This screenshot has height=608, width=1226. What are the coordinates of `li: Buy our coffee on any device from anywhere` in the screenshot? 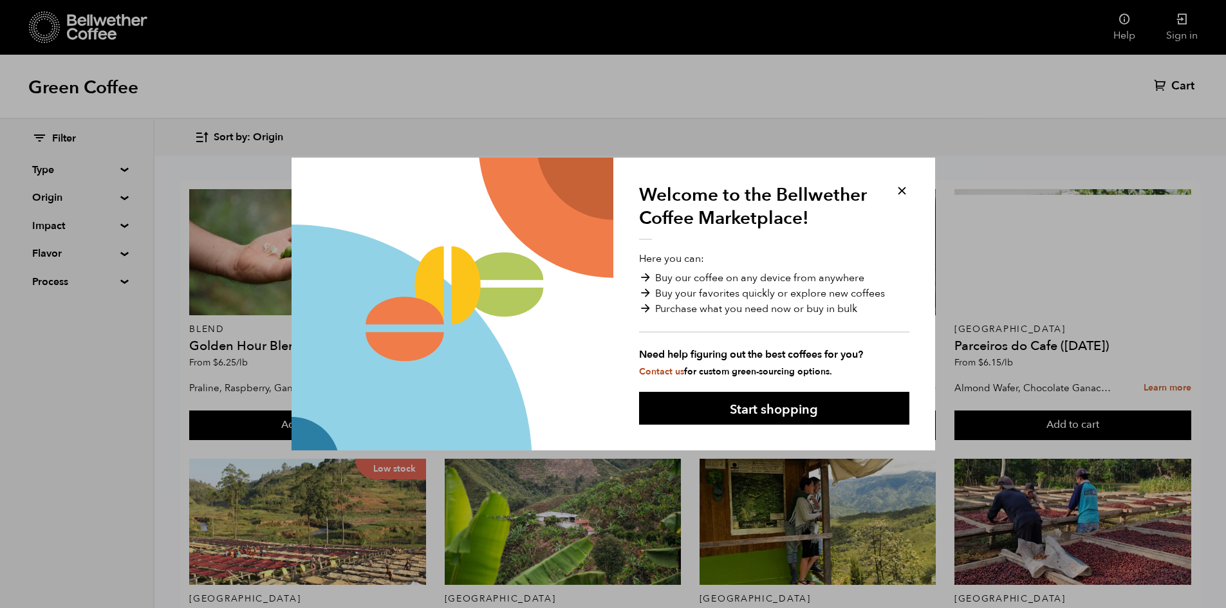 It's located at (774, 278).